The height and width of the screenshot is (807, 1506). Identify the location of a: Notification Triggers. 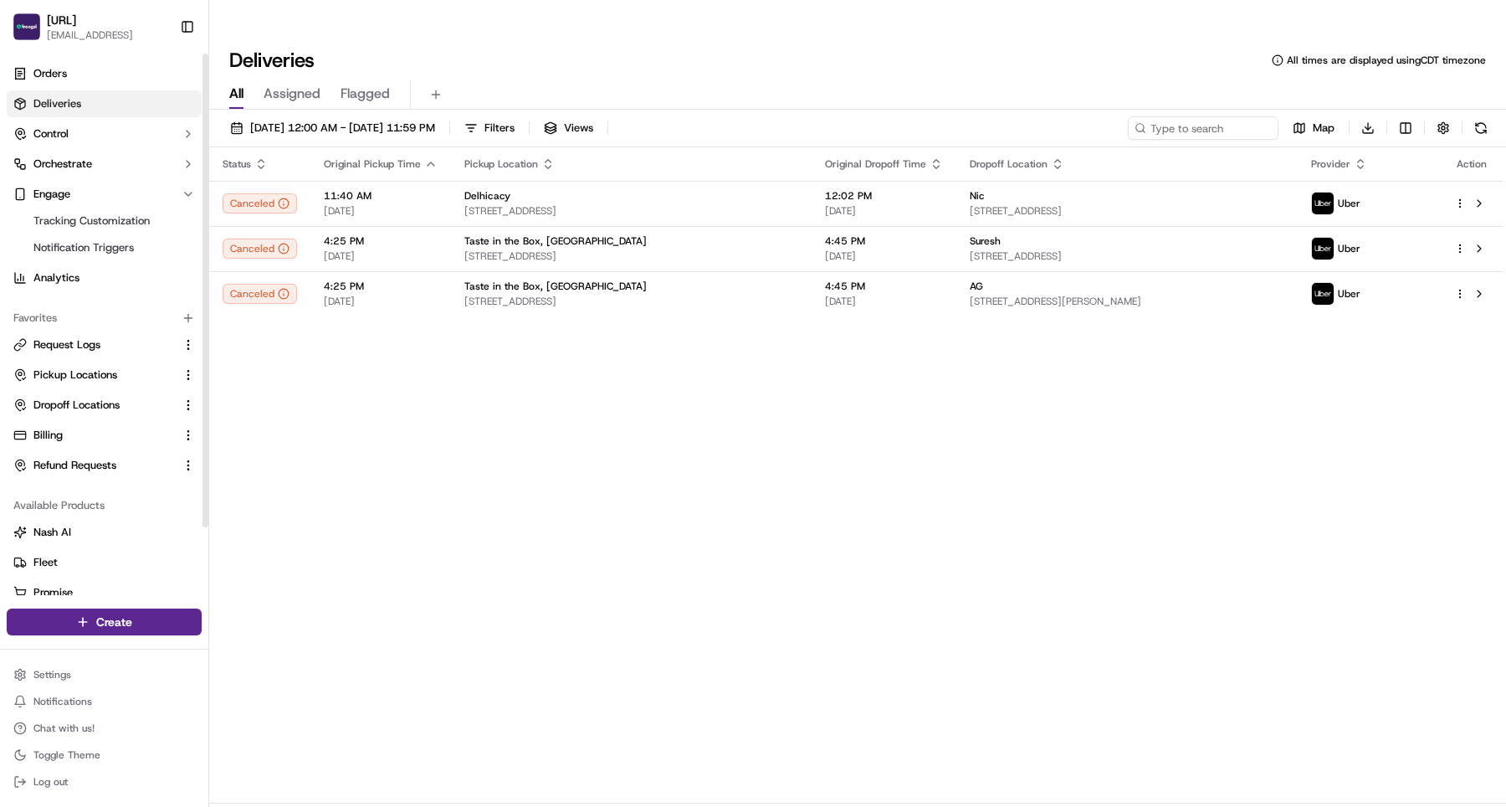
(104, 248).